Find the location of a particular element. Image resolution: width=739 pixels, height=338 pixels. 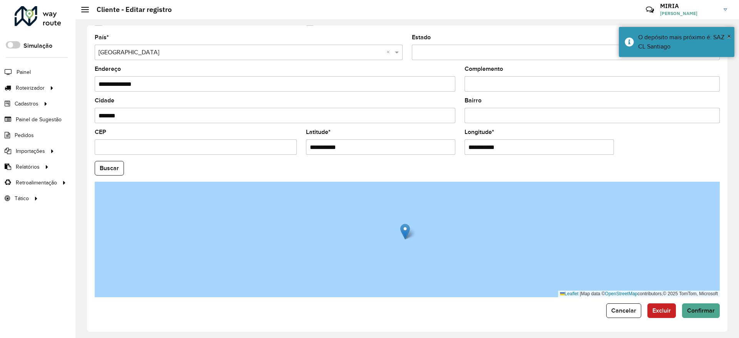

span: Clear all is located at coordinates (389, 52).